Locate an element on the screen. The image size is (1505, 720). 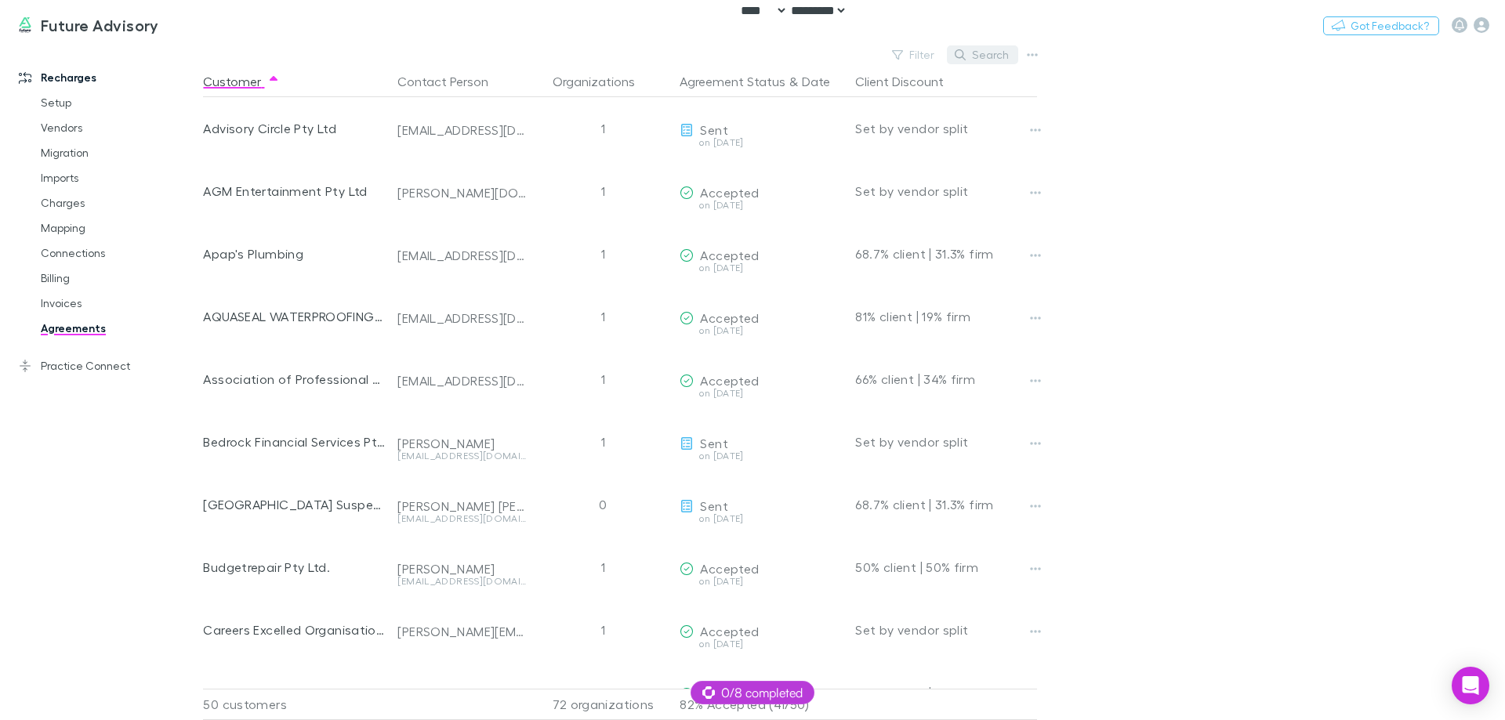
button: Got Feedback? is located at coordinates (1381, 26).